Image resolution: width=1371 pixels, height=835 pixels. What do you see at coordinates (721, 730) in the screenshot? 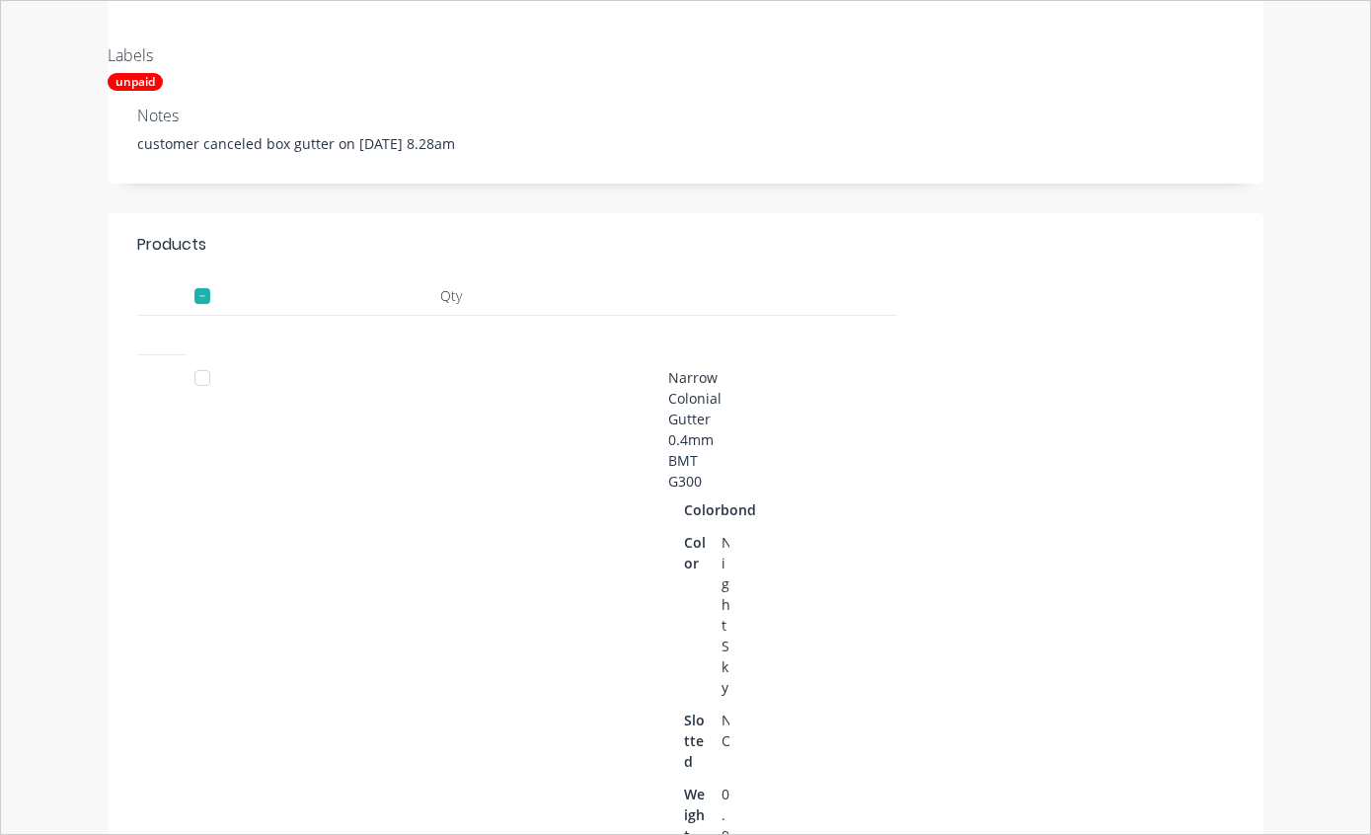
I see `div: NO` at bounding box center [721, 730].